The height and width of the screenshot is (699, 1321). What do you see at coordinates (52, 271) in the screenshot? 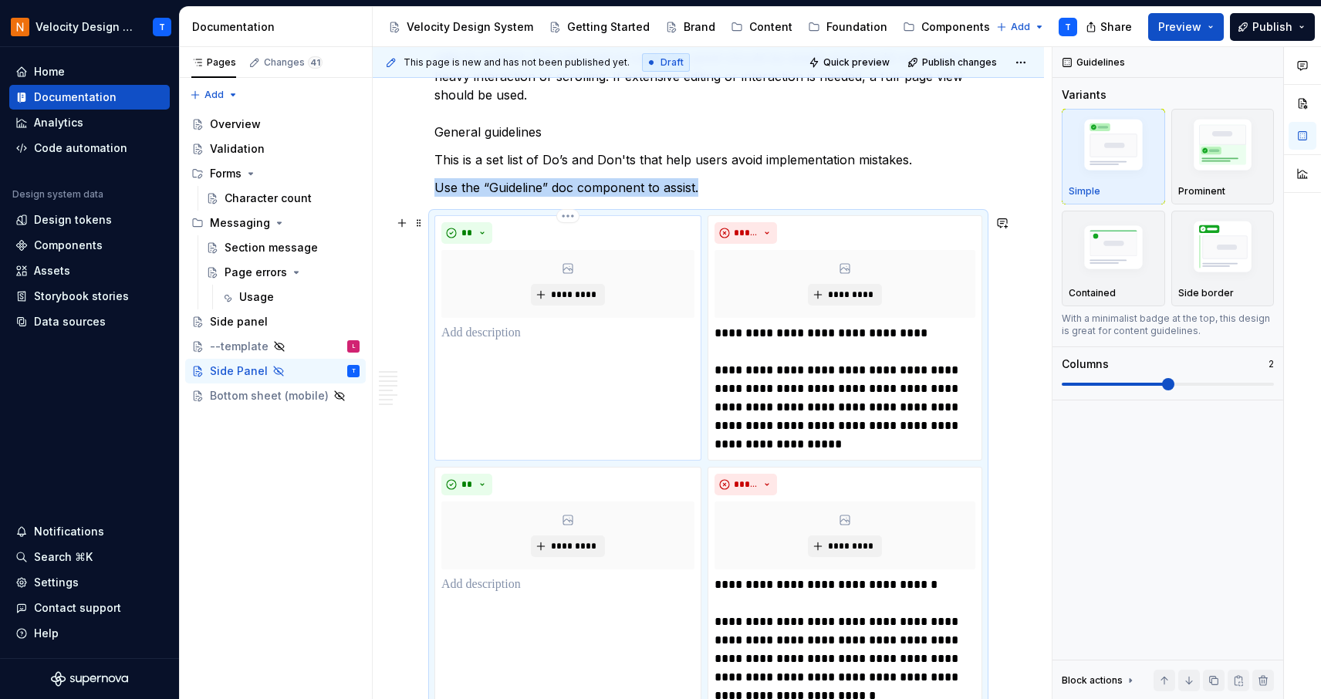
I see `div: Assets` at bounding box center [52, 271].